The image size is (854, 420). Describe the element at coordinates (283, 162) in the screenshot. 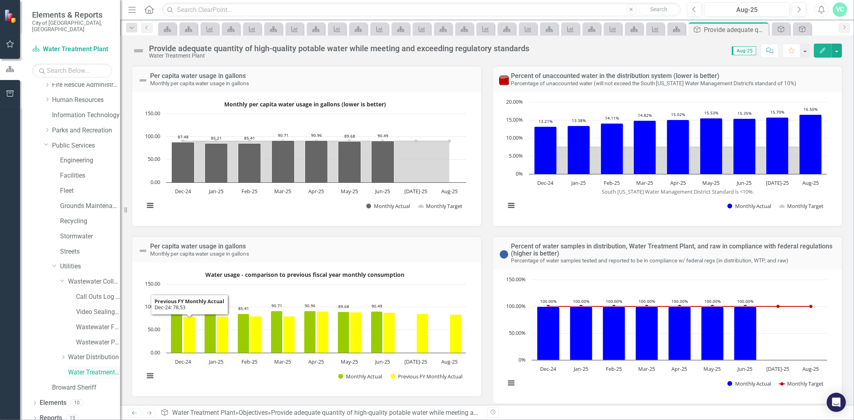

I see `path: Mar-25, 90.70816585. Monthly Actual.` at that location.